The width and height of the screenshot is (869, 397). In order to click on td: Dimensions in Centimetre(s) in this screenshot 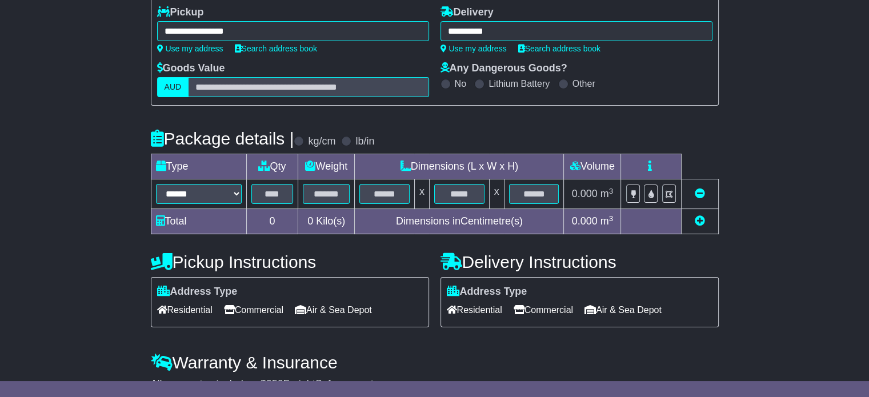, I will do `click(459, 222)`.